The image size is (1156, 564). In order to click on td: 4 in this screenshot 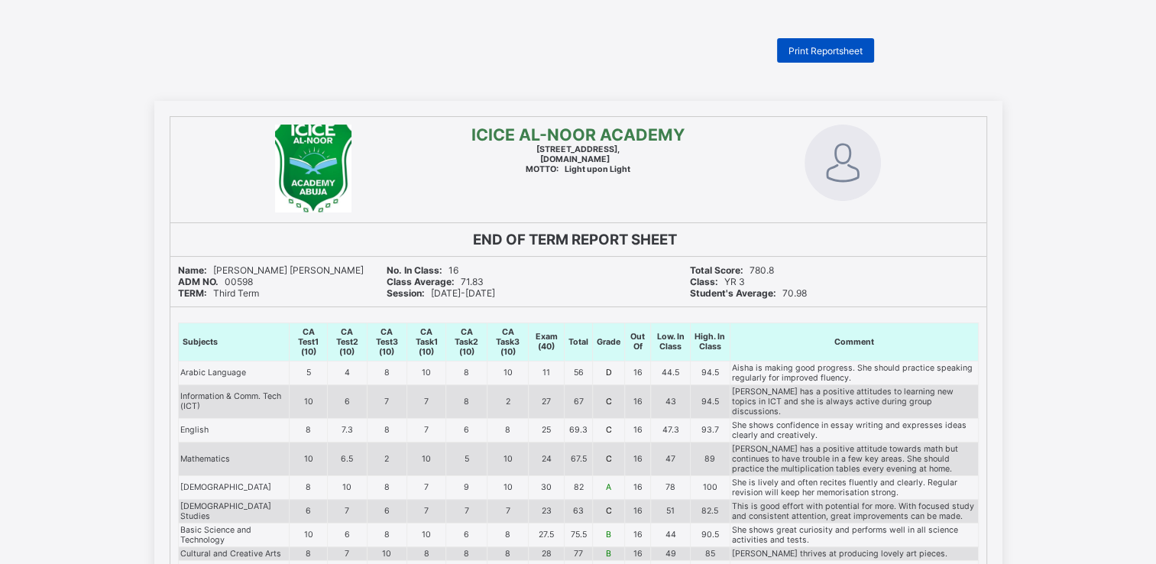, I will do `click(347, 372)`.